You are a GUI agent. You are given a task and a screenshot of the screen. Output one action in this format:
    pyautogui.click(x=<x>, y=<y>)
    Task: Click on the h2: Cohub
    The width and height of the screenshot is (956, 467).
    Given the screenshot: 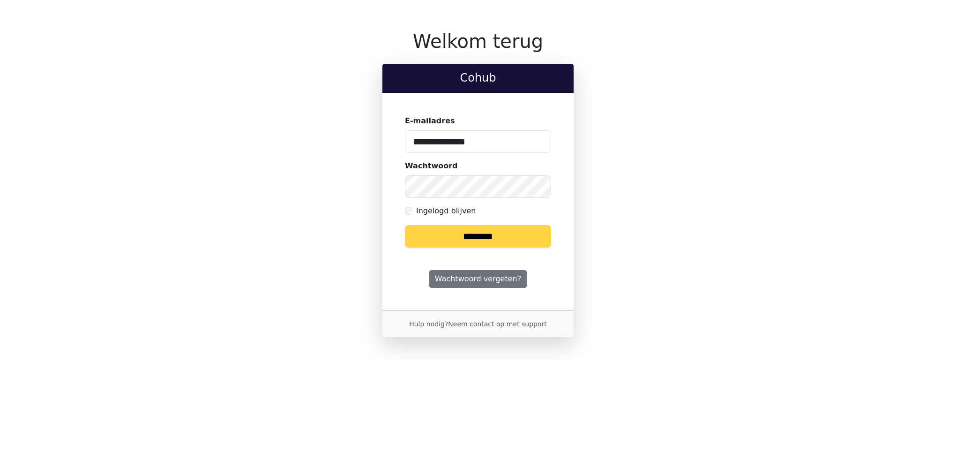 What is the action you would take?
    pyautogui.click(x=478, y=78)
    